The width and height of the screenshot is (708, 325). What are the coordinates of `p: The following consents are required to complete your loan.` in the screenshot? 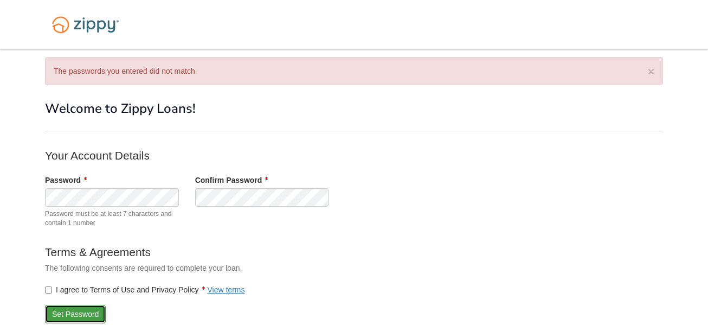 It's located at (262, 268).